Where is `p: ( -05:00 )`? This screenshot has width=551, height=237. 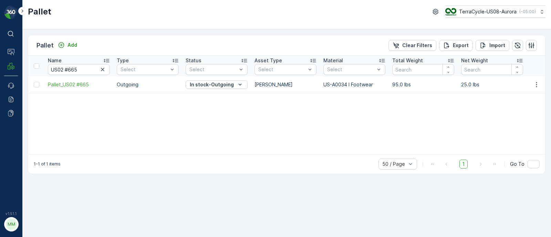
p: ( -05:00 ) is located at coordinates (527, 12).